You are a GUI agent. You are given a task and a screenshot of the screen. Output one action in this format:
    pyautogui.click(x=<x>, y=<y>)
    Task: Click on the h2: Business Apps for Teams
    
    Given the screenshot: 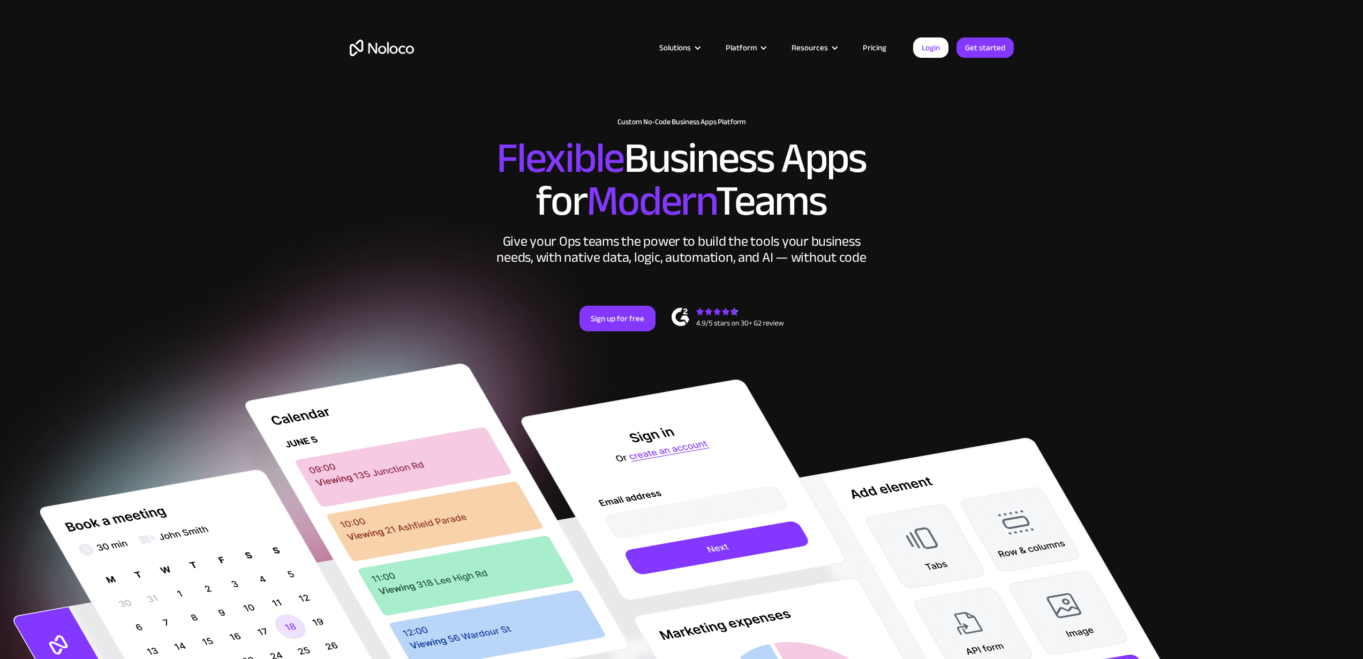 What is the action you would take?
    pyautogui.click(x=682, y=180)
    